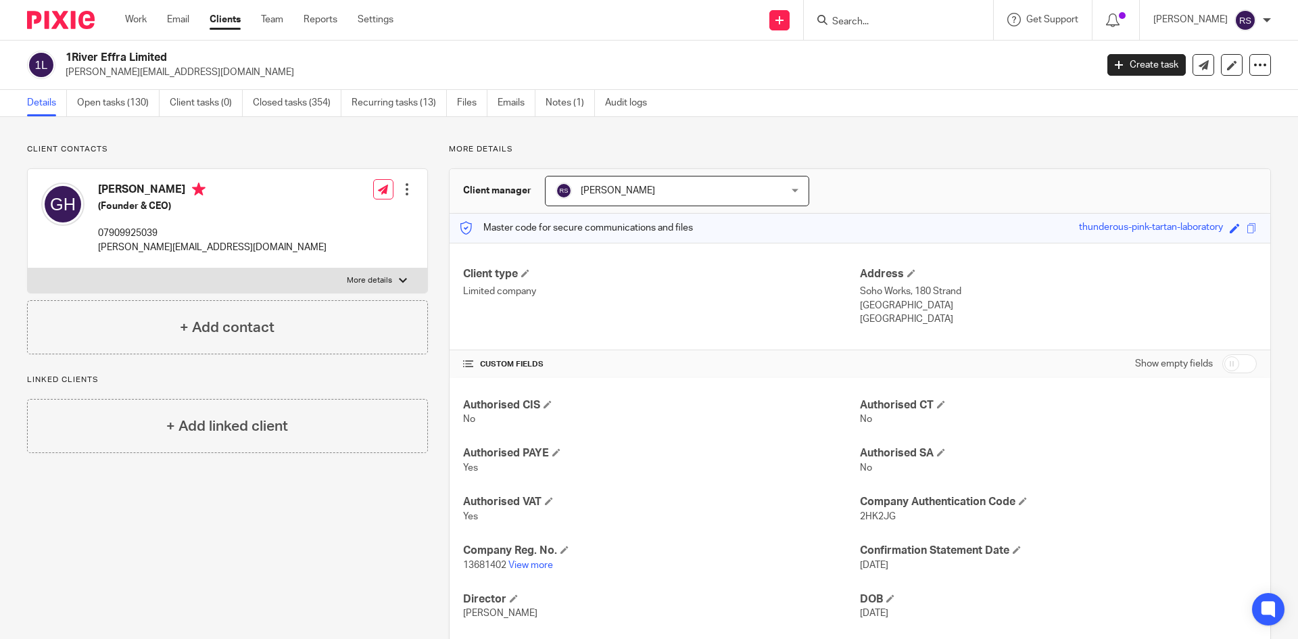 This screenshot has height=639, width=1298. What do you see at coordinates (892, 22) in the screenshot?
I see `input: Search` at bounding box center [892, 22].